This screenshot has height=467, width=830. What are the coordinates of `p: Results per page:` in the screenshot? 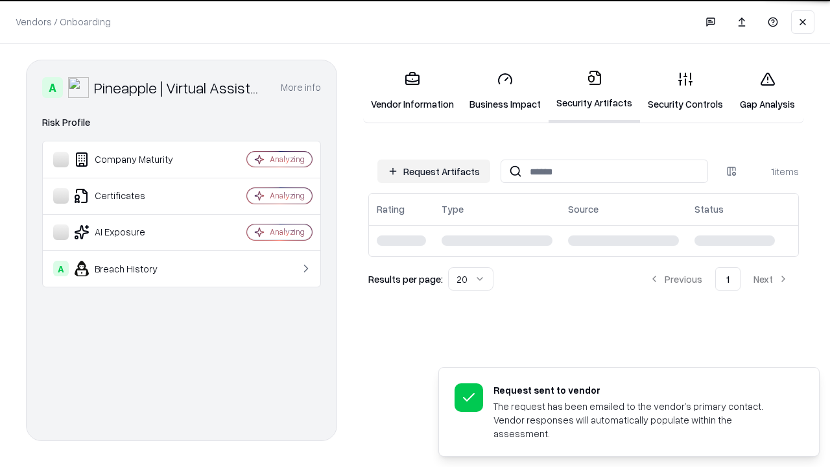 It's located at (405, 279).